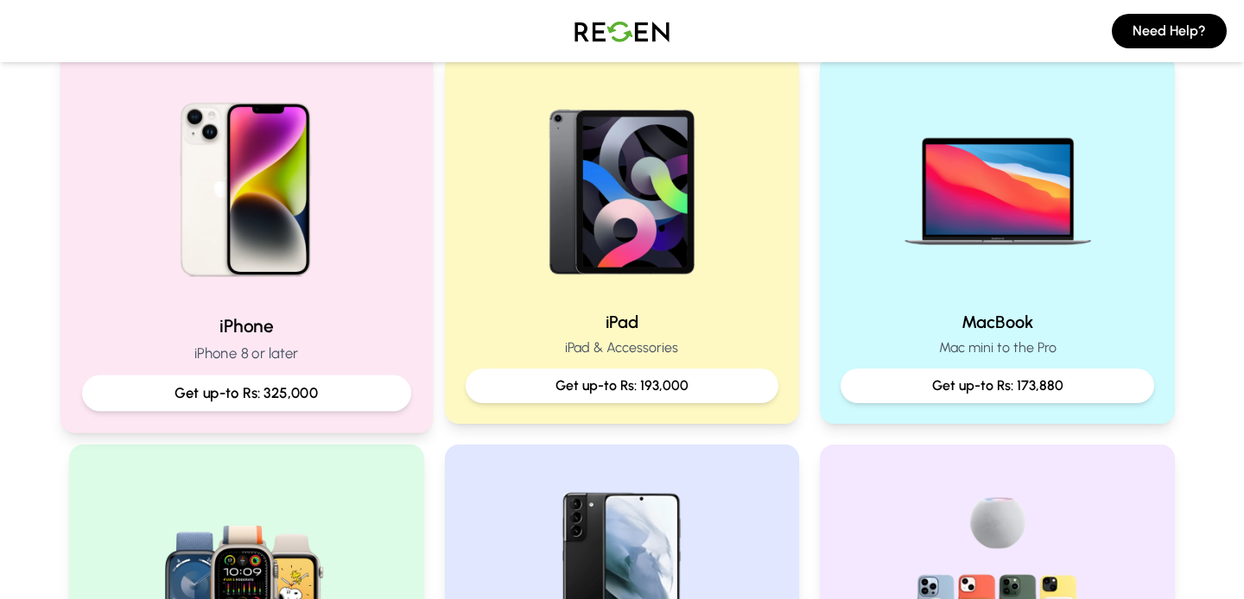 The image size is (1244, 599). Describe the element at coordinates (246, 393) in the screenshot. I see `p: Get up-to Rs: 325,000` at that location.